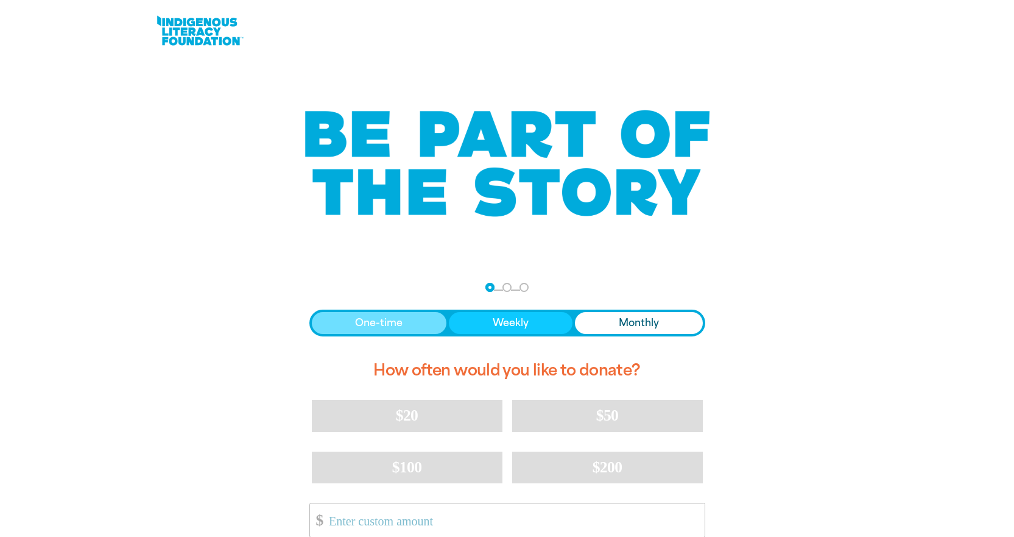 The image size is (1014, 537). What do you see at coordinates (639, 323) in the screenshot?
I see `button: Monthly` at bounding box center [639, 323].